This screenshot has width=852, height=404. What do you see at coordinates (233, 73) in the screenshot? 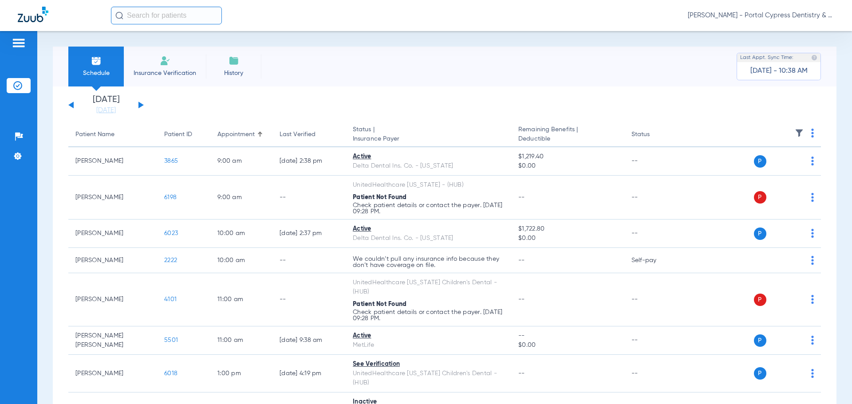
I see `span: History` at bounding box center [233, 73].